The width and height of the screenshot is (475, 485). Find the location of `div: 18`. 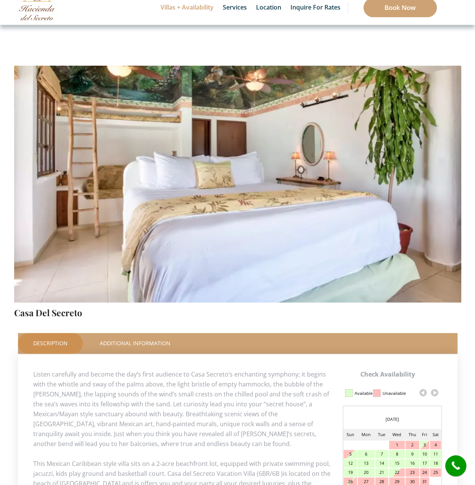

div: 18 is located at coordinates (435, 463).